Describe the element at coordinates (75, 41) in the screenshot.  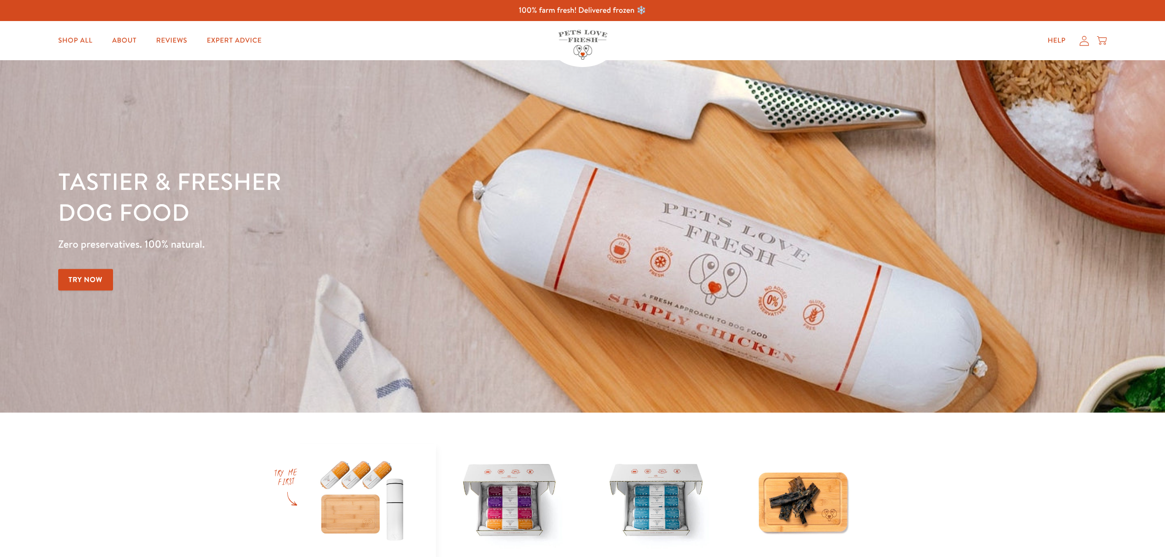
I see `a: Shop All` at that location.